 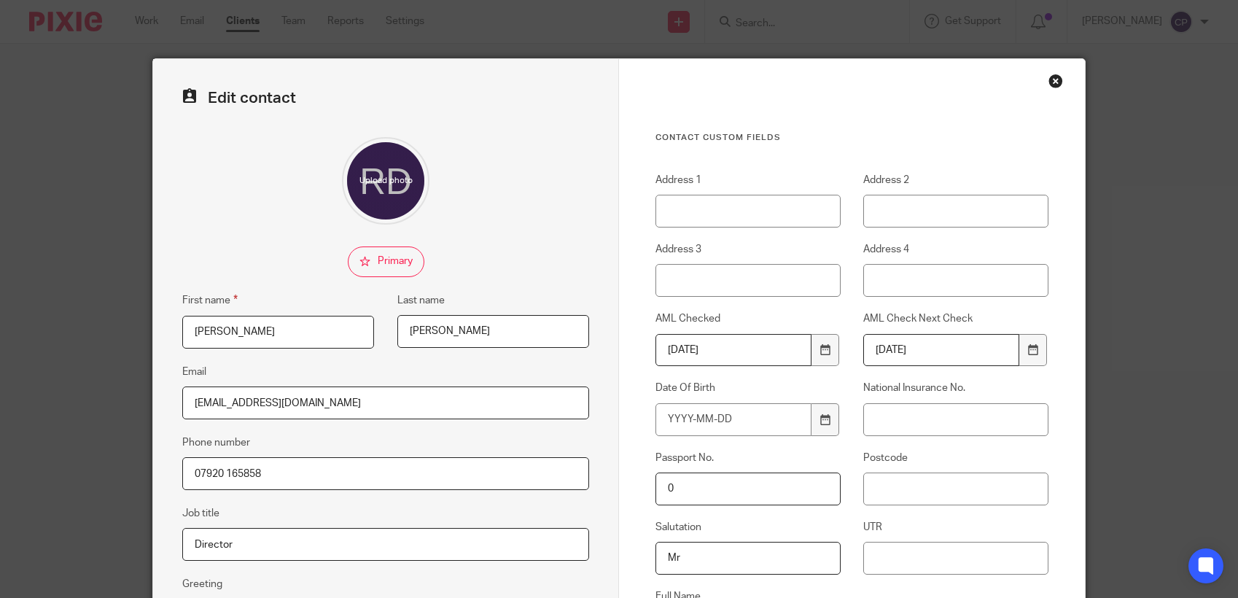 I want to click on label: Postcode, so click(x=956, y=458).